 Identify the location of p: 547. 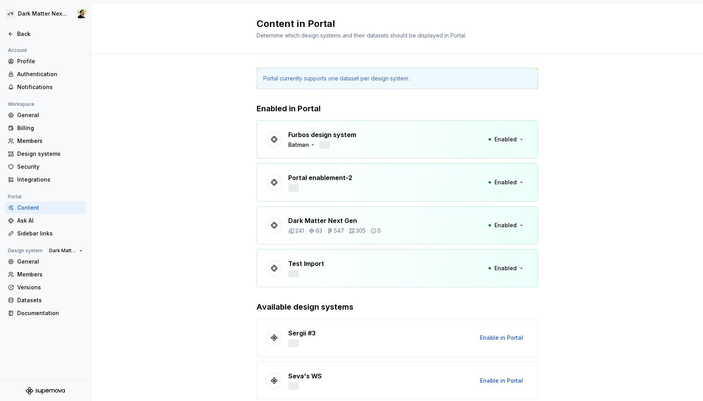
(339, 231).